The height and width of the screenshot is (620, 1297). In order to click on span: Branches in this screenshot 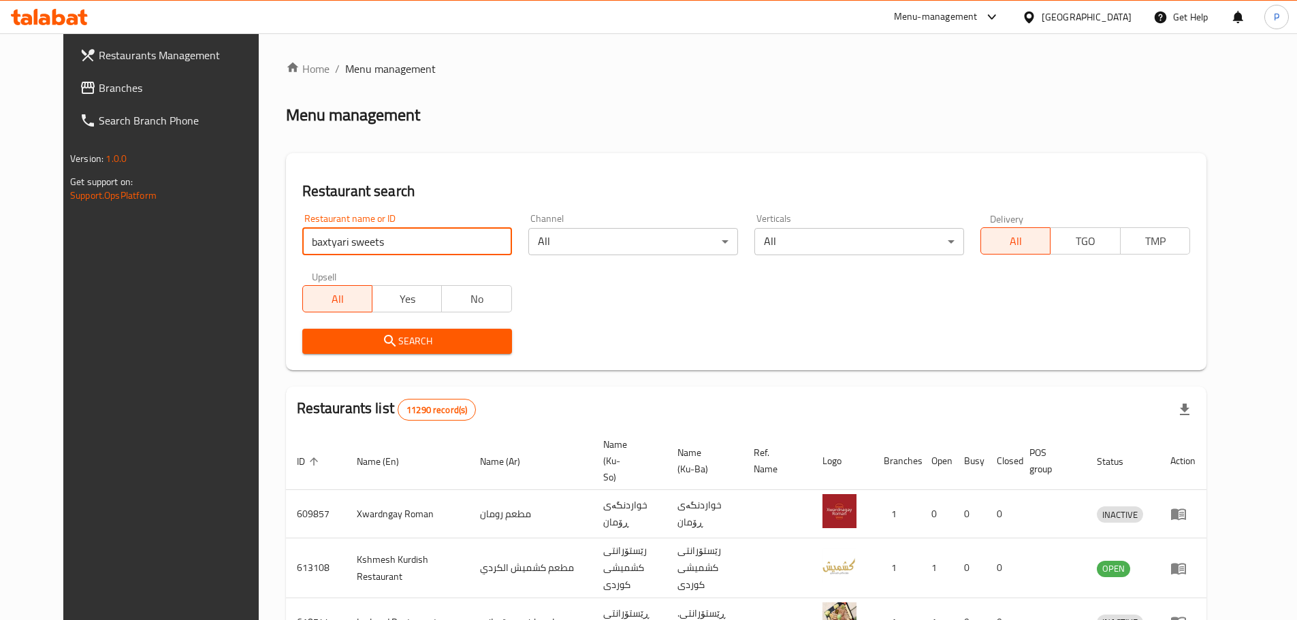, I will do `click(184, 88)`.